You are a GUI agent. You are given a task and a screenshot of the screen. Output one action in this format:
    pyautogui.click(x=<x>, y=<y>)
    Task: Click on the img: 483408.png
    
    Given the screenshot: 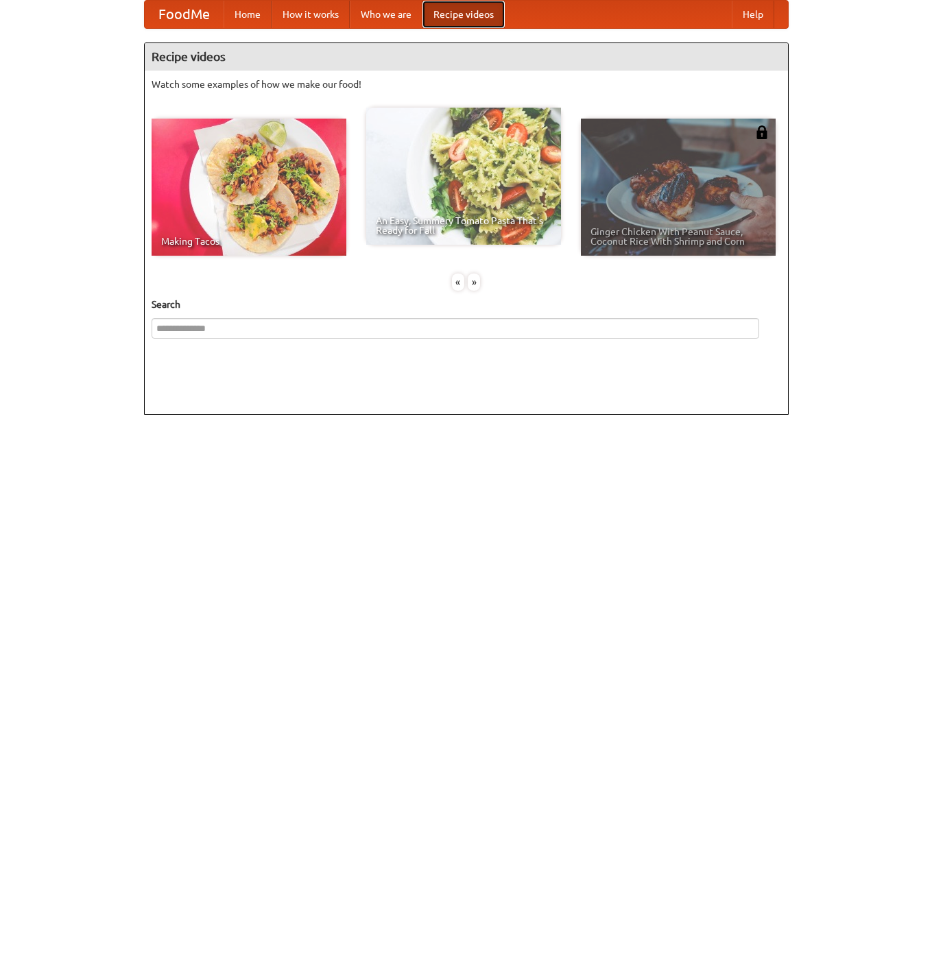 What is the action you would take?
    pyautogui.click(x=762, y=132)
    